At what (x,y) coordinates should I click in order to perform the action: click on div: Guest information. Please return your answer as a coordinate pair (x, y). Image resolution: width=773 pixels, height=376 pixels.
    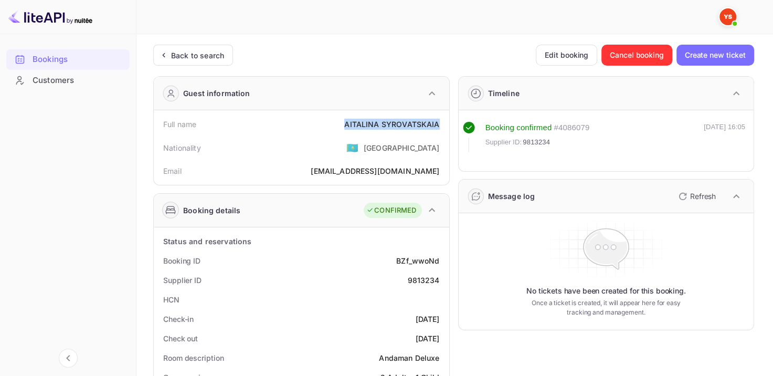
    Looking at the image, I should click on (217, 93).